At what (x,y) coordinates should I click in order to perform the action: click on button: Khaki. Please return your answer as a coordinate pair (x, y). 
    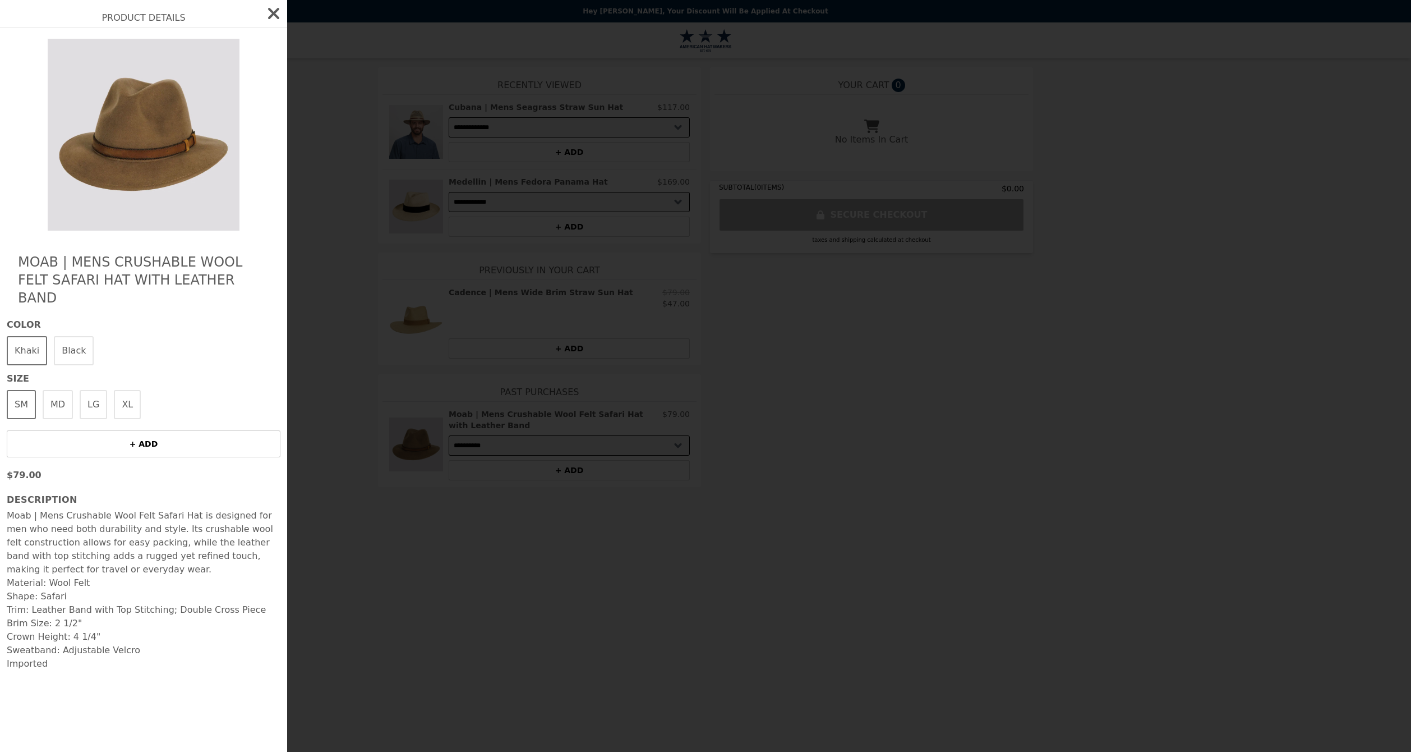
    Looking at the image, I should click on (27, 351).